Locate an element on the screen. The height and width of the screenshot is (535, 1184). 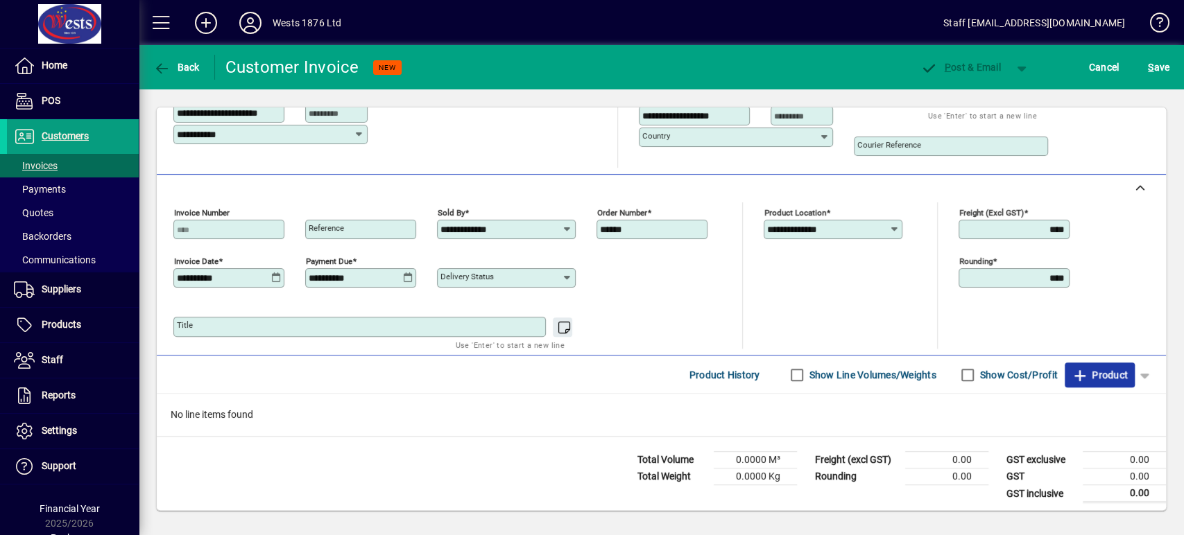
a: Staff is located at coordinates (73, 361).